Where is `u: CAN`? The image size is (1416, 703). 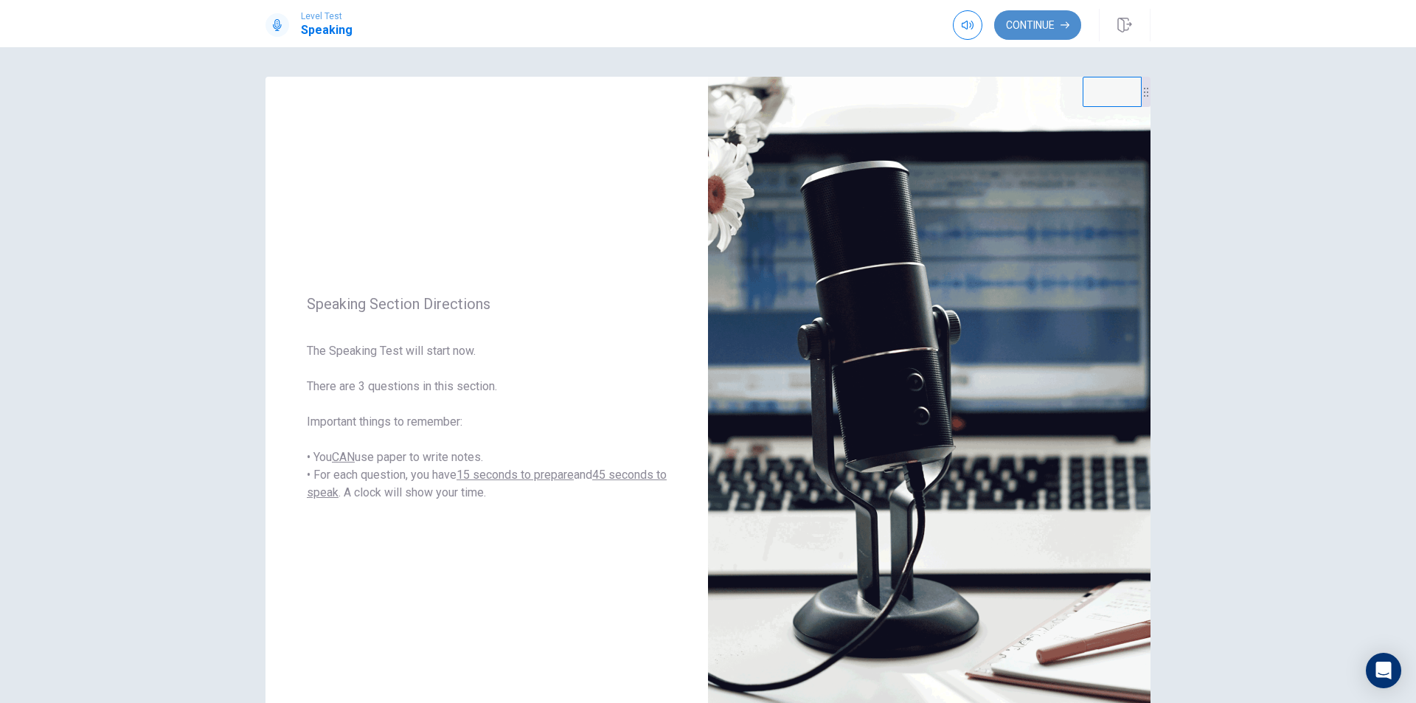
u: CAN is located at coordinates (343, 456).